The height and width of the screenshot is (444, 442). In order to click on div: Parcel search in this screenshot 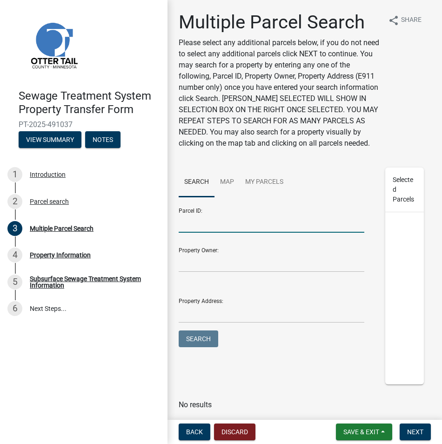, I will do `click(49, 201)`.